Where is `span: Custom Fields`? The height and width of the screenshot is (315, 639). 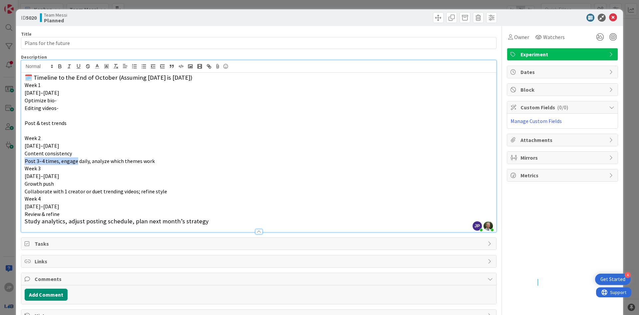 span: Custom Fields is located at coordinates (564, 107).